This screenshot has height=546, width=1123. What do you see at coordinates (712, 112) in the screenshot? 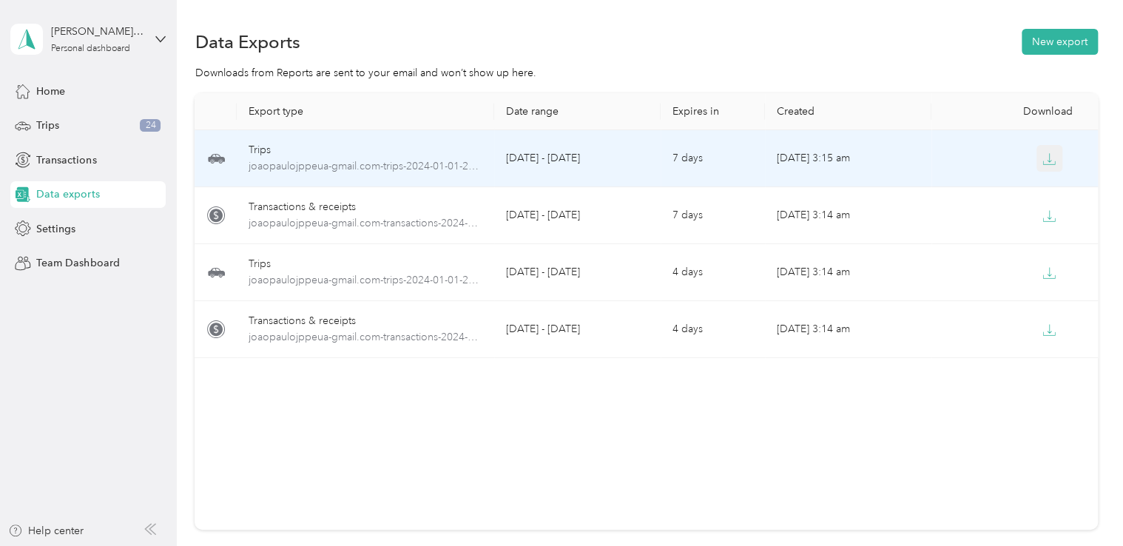
I see `th: Expires in` at bounding box center [712, 112].